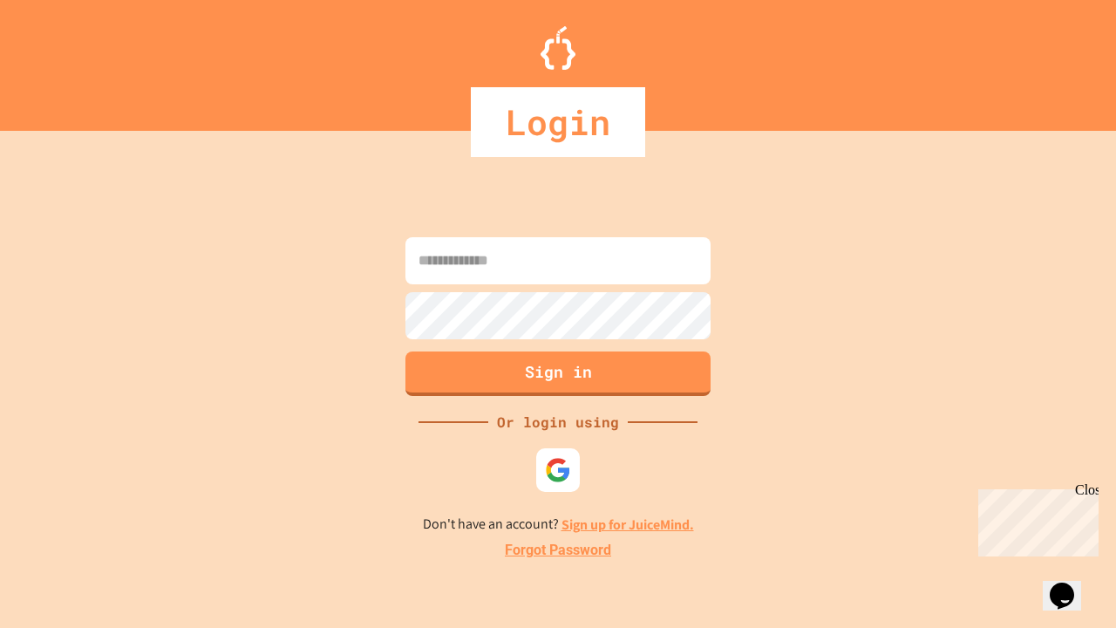 The image size is (1116, 628). I want to click on img: google-icon.svg, so click(558, 470).